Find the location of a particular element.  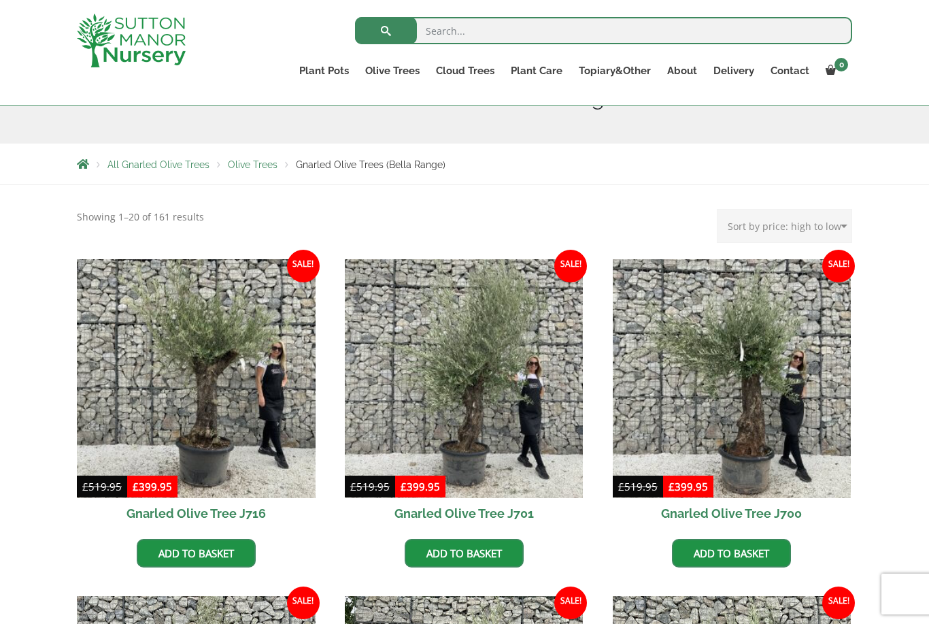

a: Add to basket: “Gnarled Olive Tree J701” is located at coordinates (464, 553).